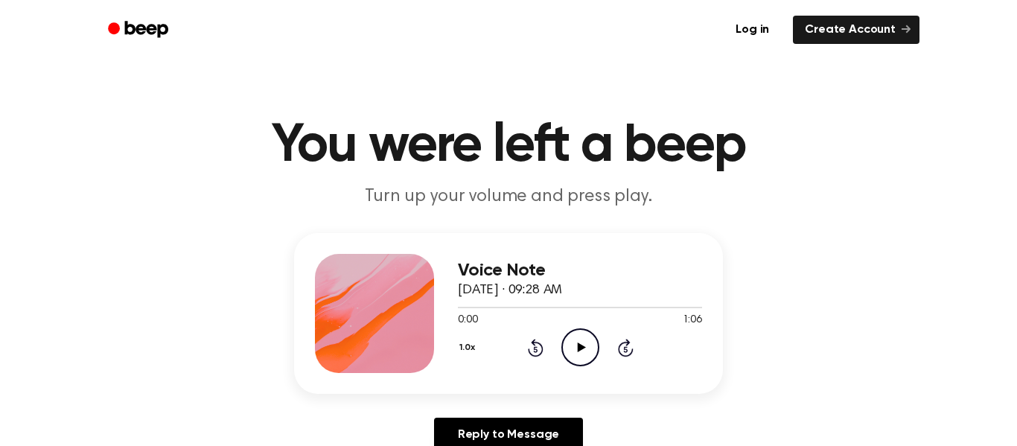 The image size is (1017, 446). What do you see at coordinates (692, 320) in the screenshot?
I see `span: 1:06` at bounding box center [692, 320].